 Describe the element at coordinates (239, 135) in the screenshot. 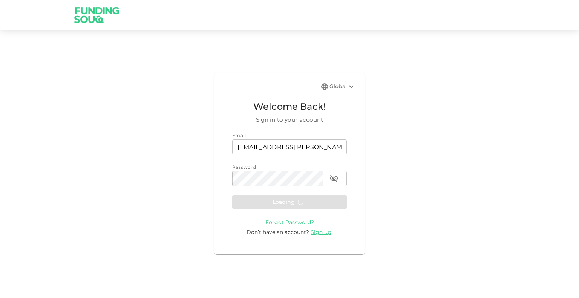

I see `span: Email` at that location.